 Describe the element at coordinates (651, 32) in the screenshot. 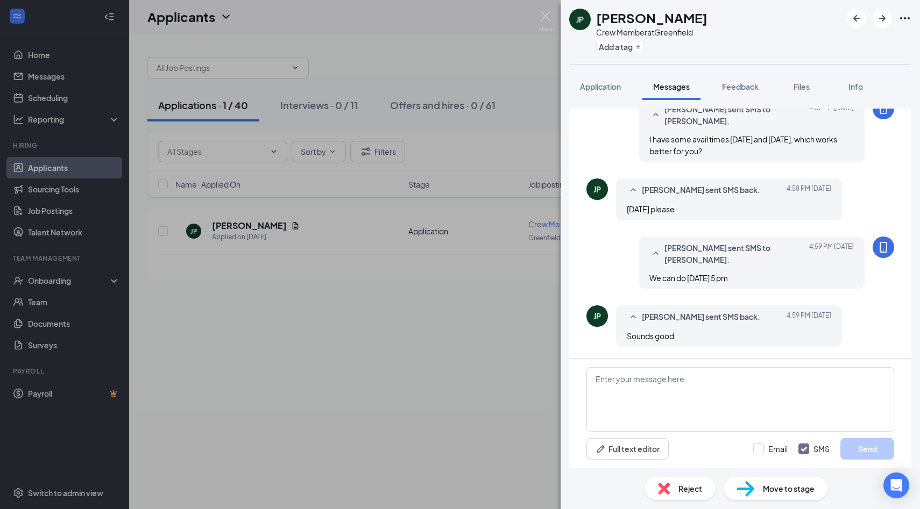

I see `div: Crew Member at Greenfield` at that location.